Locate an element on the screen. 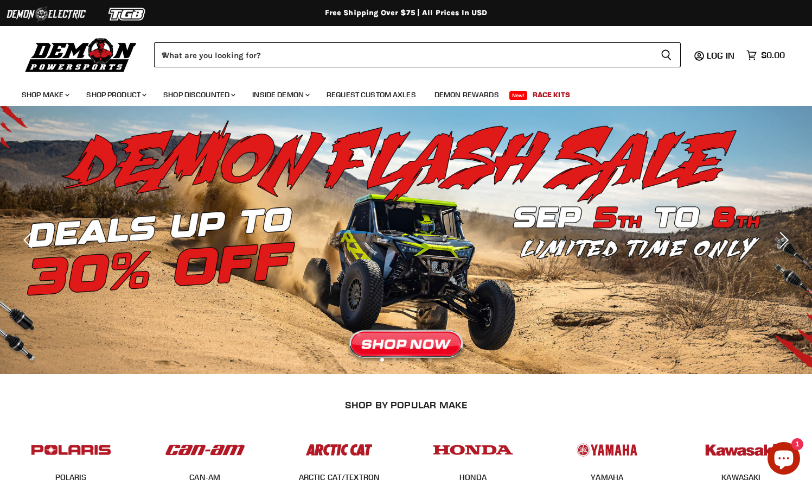 Image resolution: width=812 pixels, height=486 pixels. span: CAN-AM is located at coordinates (205, 478).